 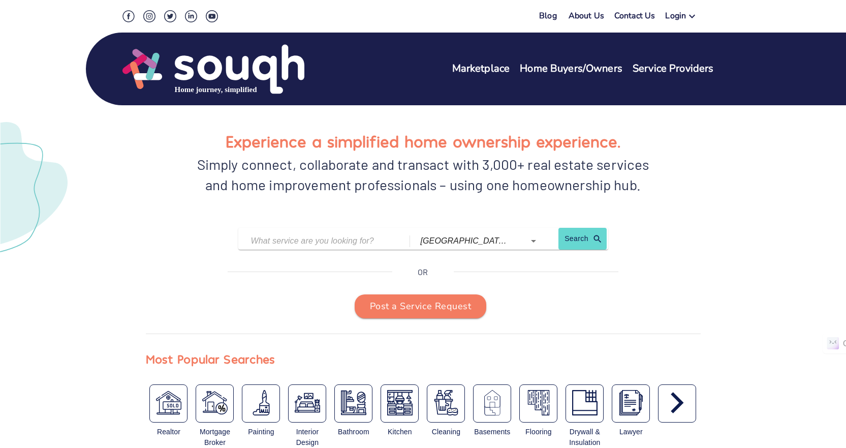 What do you see at coordinates (169, 431) in the screenshot?
I see `div: Realtor` at bounding box center [169, 431].